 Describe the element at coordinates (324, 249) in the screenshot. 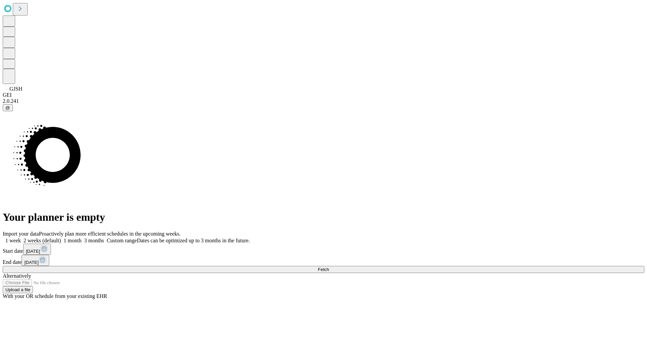

I see `div: Start date` at that location.